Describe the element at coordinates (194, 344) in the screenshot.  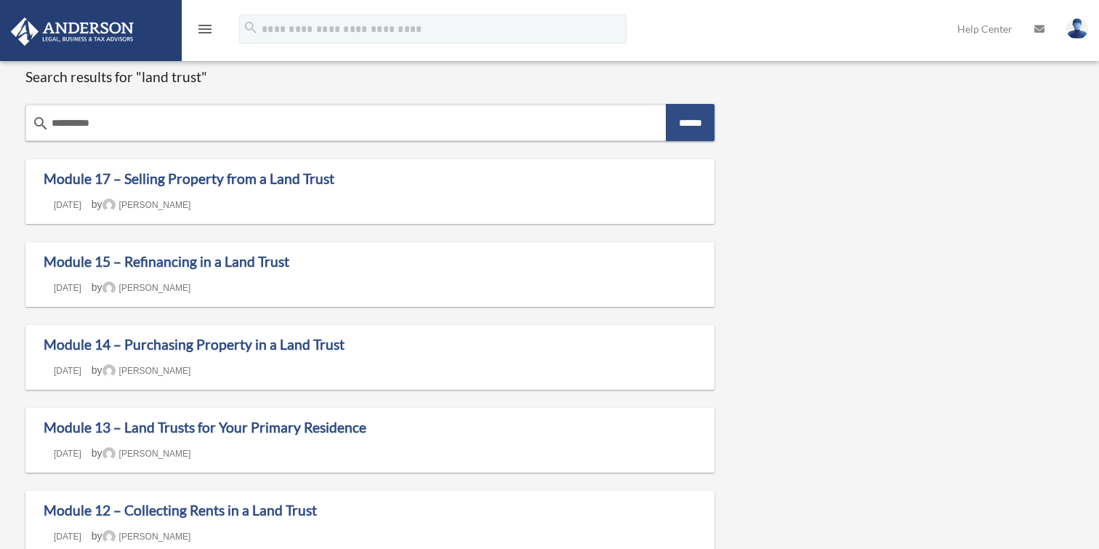
I see `a: Module 14 – Purchasing Property in a Land Trust` at that location.